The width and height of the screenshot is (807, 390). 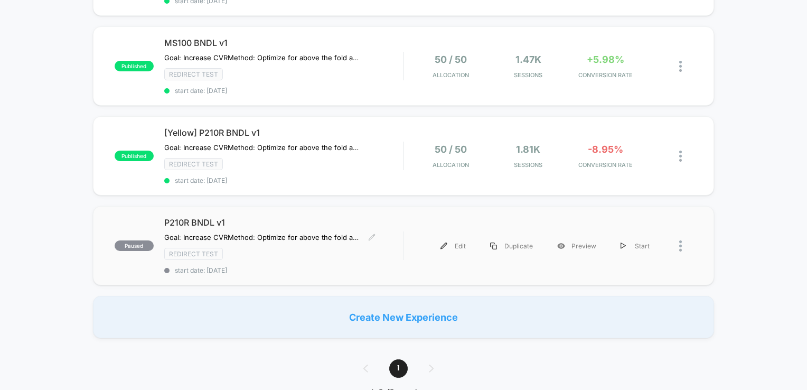 What do you see at coordinates (301, 218) in the screenshot?
I see `div: Duration` at bounding box center [301, 218].